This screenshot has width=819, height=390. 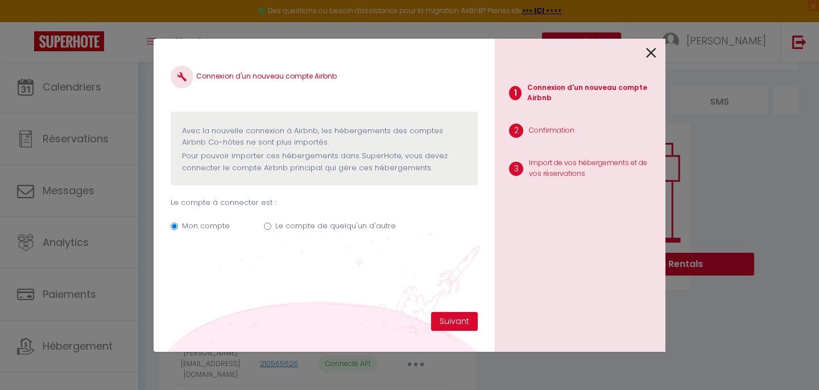 What do you see at coordinates (324, 162) in the screenshot?
I see `p: Pour pouvoir importer ces hébergements dans SuperHote, vous devez connecter le compte Airbnb prin...` at bounding box center [324, 162].